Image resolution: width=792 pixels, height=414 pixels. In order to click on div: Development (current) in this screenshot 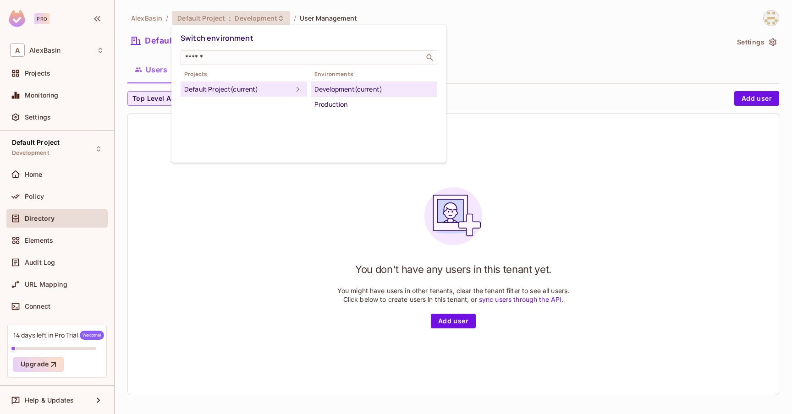, I will do `click(374, 89)`.